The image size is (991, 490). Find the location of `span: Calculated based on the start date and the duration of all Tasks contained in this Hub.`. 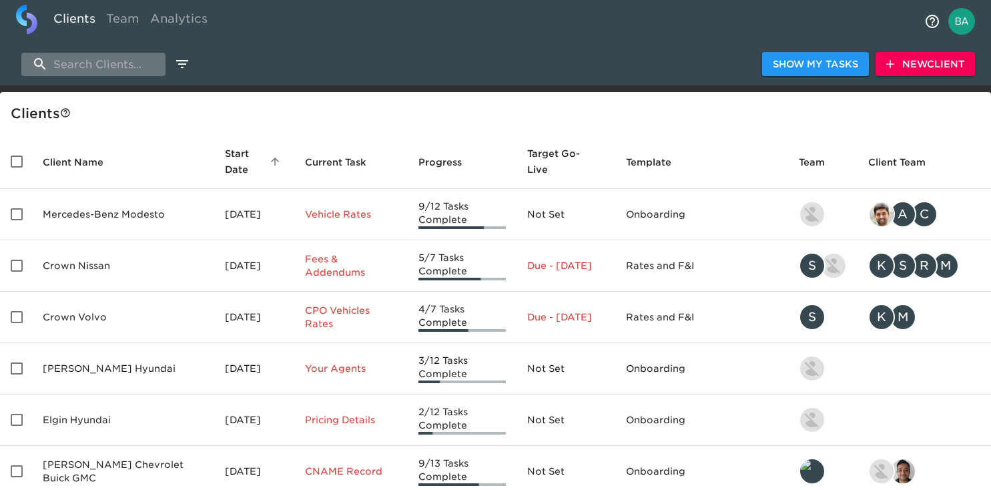

span: Calculated based on the start date and the duration of all Tasks contained in this Hub. is located at coordinates (557, 162).